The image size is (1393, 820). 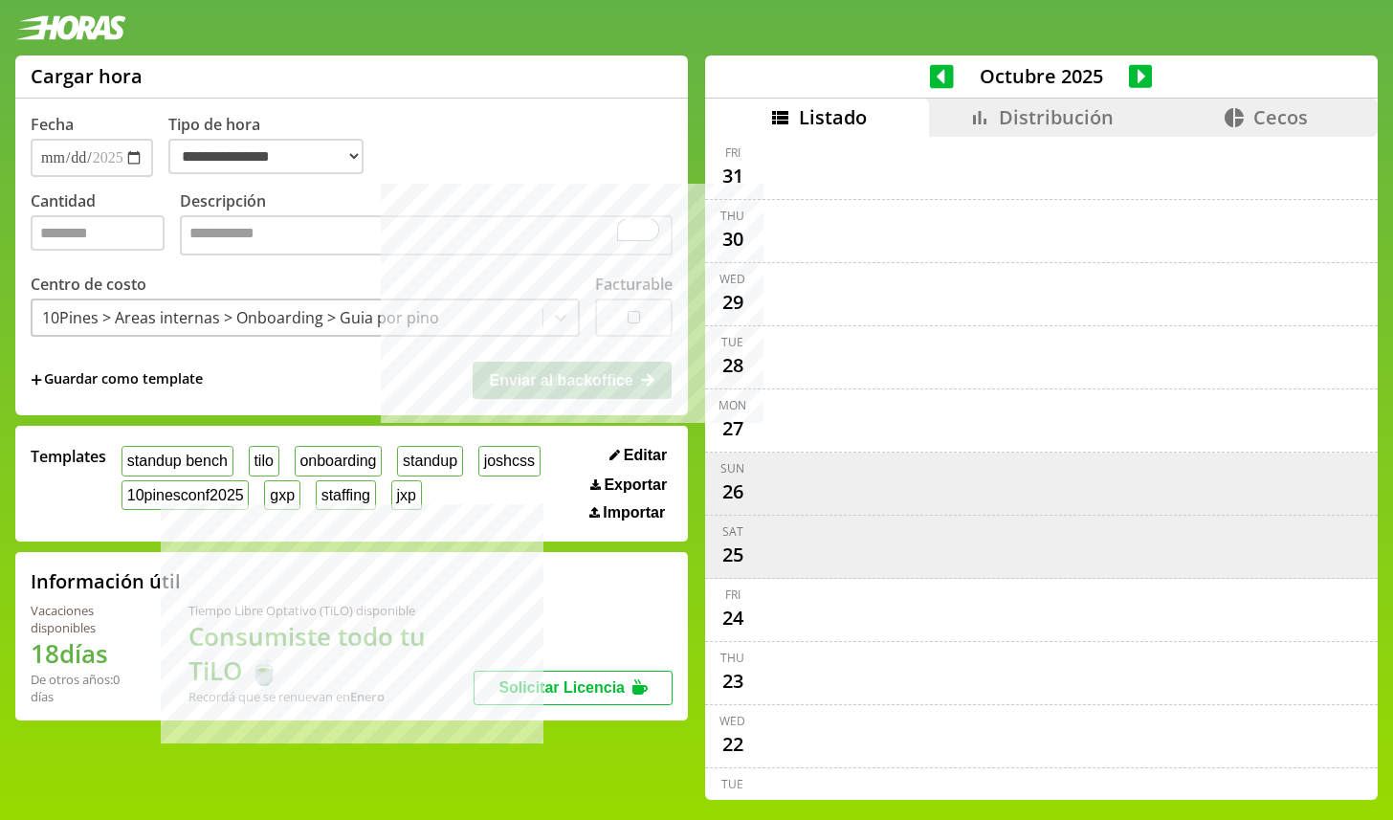 What do you see at coordinates (331, 696) in the screenshot?
I see `div: Recordá que se renuevan en` at bounding box center [331, 696].